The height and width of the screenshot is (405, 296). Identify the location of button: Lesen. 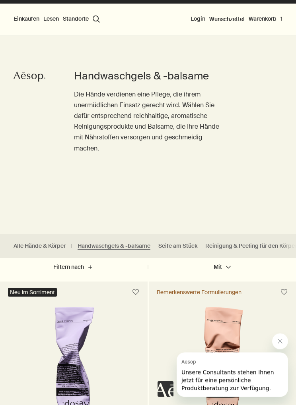
(51, 19).